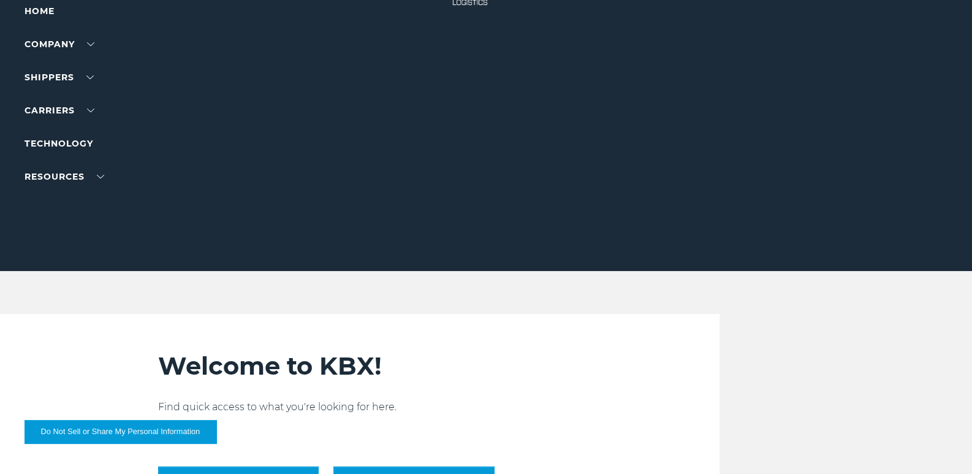 This screenshot has height=474, width=972. What do you see at coordinates (941, 444) in the screenshot?
I see `div: Chat Widget` at bounding box center [941, 444].